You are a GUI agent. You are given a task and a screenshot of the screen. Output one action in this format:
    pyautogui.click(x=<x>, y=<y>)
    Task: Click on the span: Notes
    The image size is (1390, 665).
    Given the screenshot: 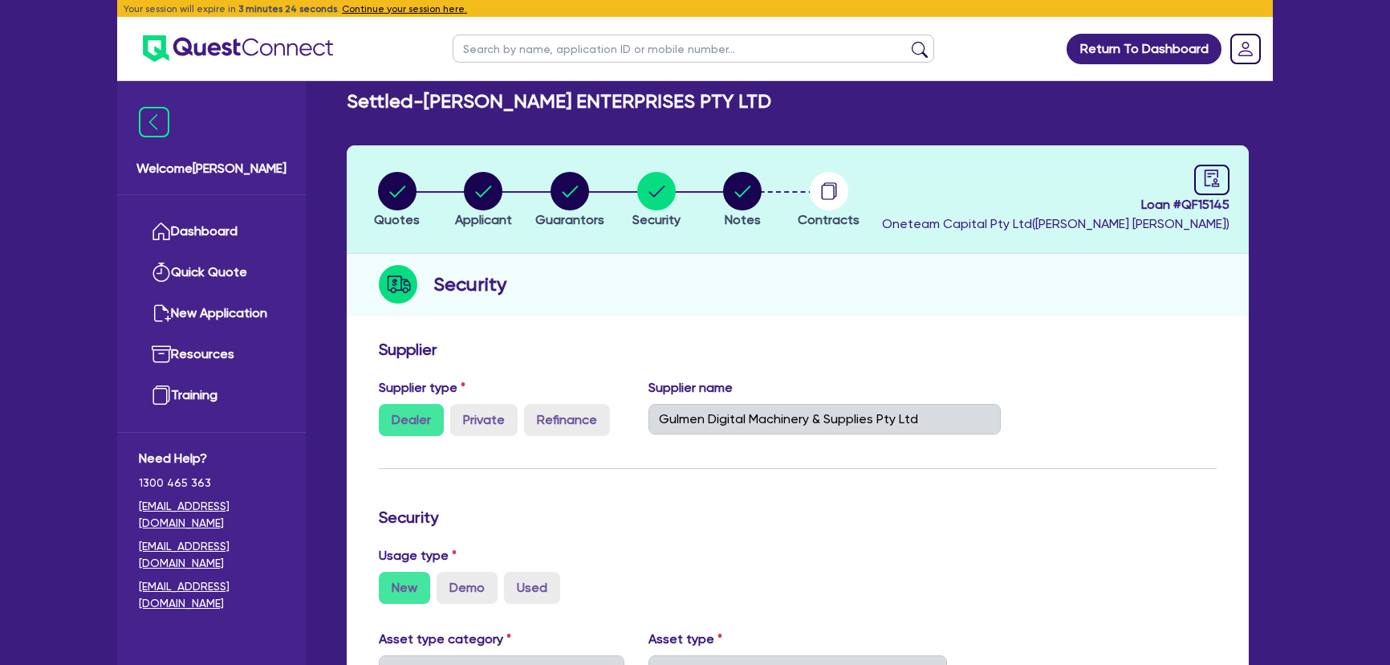 What is the action you would take?
    pyautogui.click(x=743, y=219)
    